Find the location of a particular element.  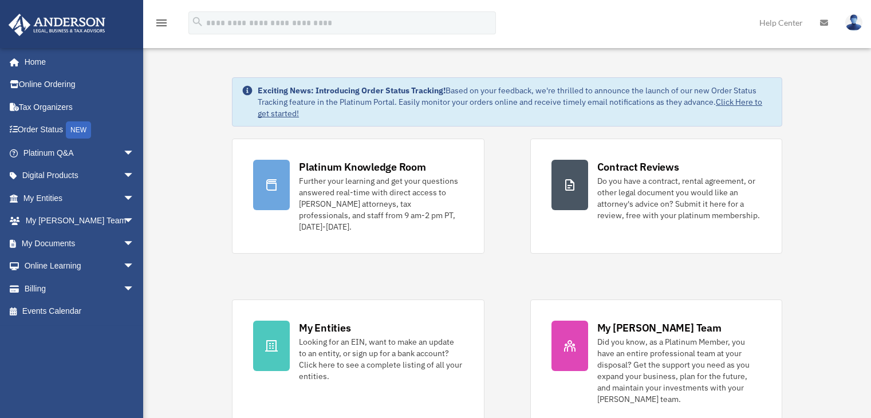

a: Home is located at coordinates (77, 62).